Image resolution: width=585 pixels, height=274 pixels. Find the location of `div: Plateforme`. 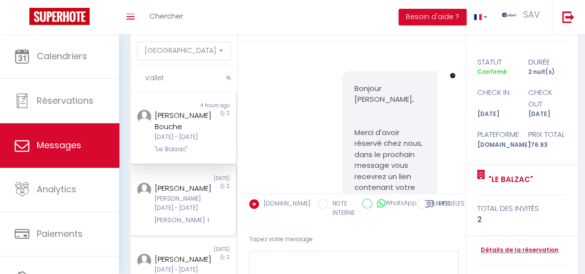

div: Plateforme is located at coordinates (496, 135).